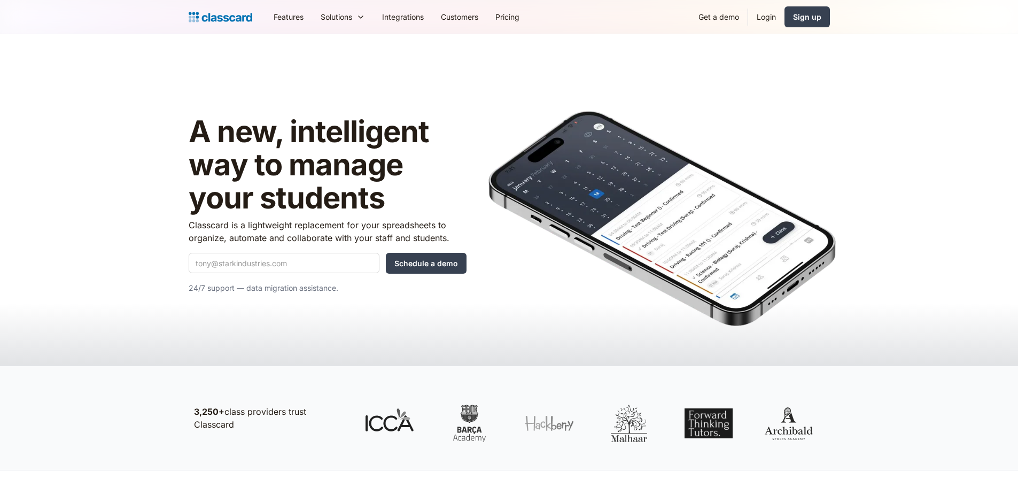  What do you see at coordinates (719, 17) in the screenshot?
I see `a: Get a demo` at bounding box center [719, 17].